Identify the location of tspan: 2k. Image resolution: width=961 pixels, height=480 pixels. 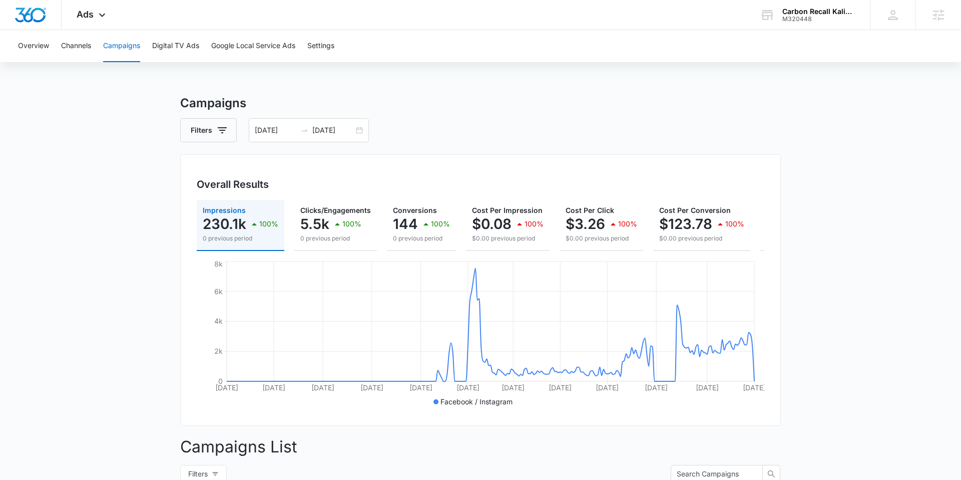
(218, 350).